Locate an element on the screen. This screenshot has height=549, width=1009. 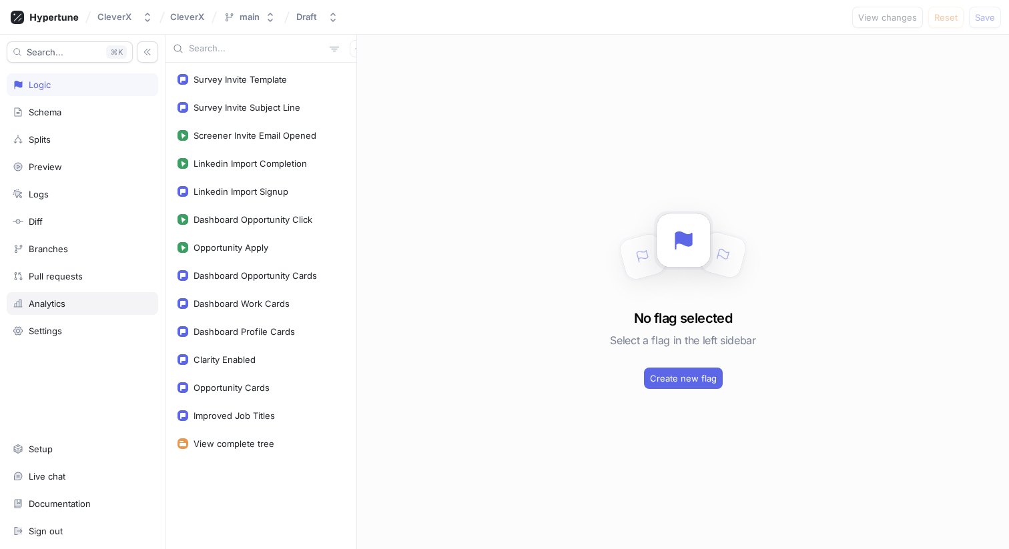
div: Dashboard Profile Cards is located at coordinates (244, 332).